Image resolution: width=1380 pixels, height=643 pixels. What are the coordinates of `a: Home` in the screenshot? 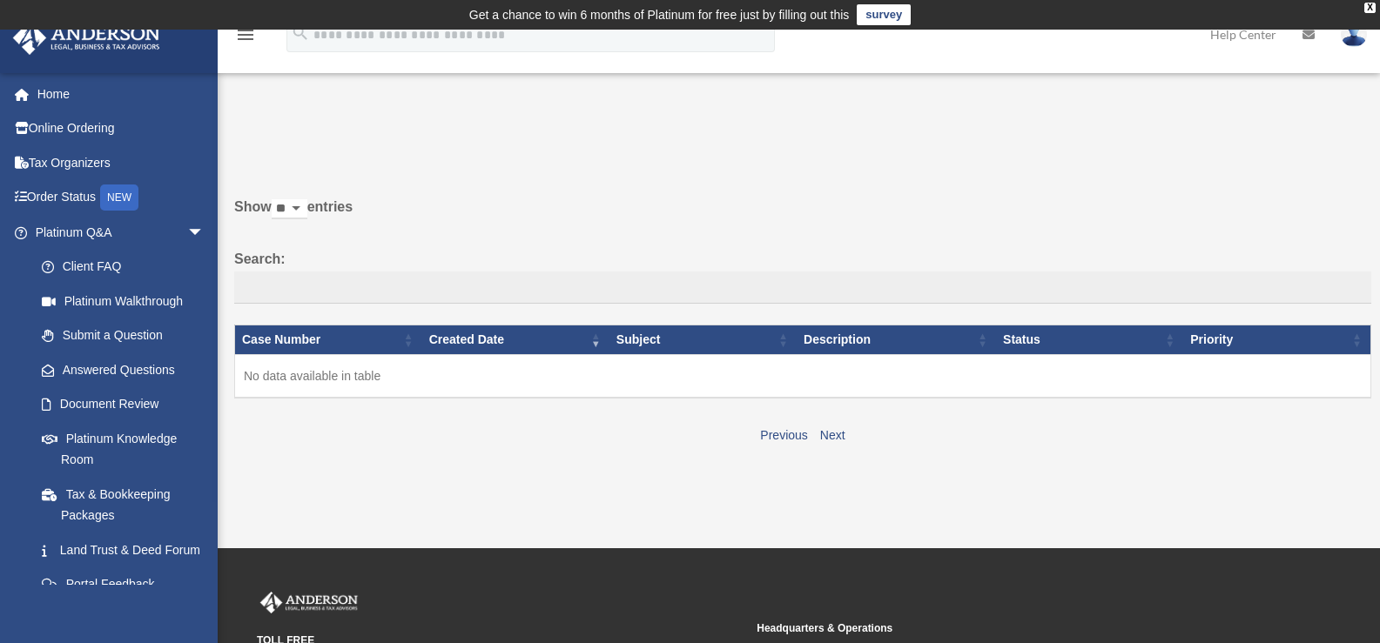 It's located at (121, 94).